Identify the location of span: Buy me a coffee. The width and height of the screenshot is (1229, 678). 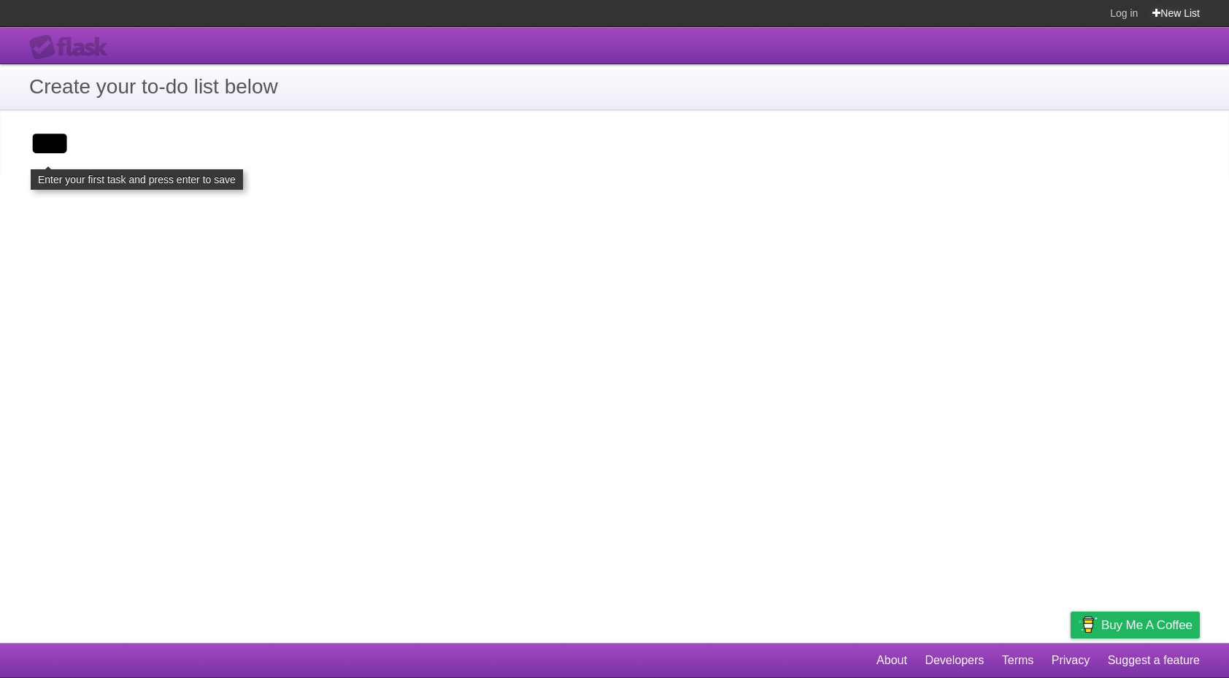
(1147, 625).